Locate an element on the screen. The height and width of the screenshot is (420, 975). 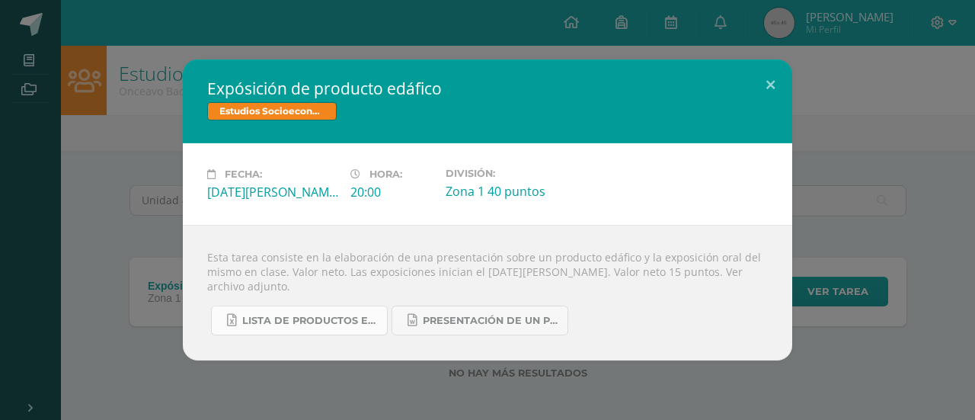
h2: Expósición de producto edáfico is located at coordinates (487, 88).